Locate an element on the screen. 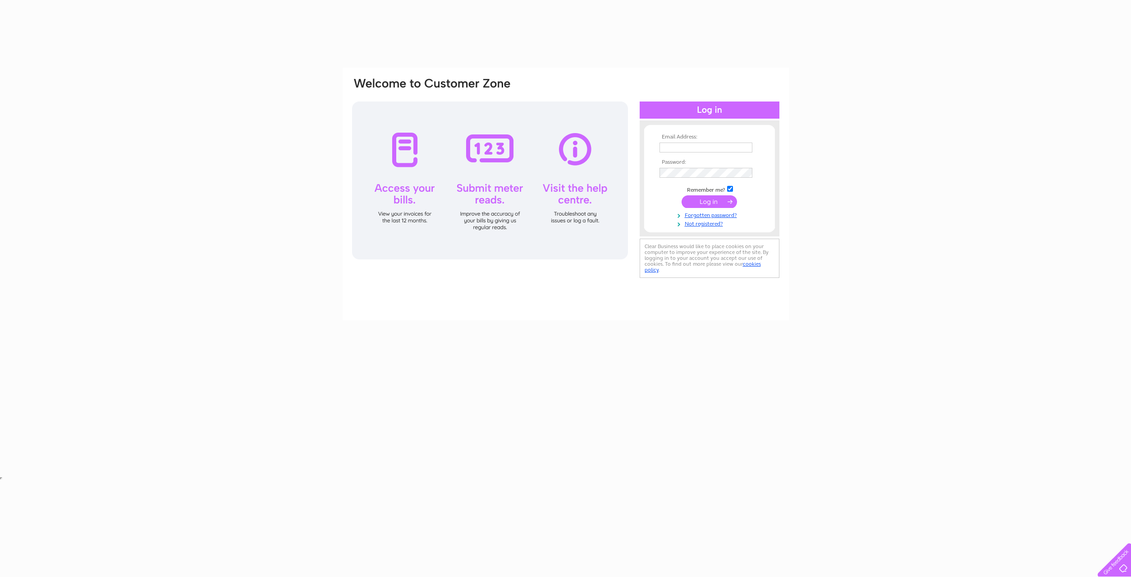 This screenshot has width=1131, height=577. th: Password: is located at coordinates (710, 162).